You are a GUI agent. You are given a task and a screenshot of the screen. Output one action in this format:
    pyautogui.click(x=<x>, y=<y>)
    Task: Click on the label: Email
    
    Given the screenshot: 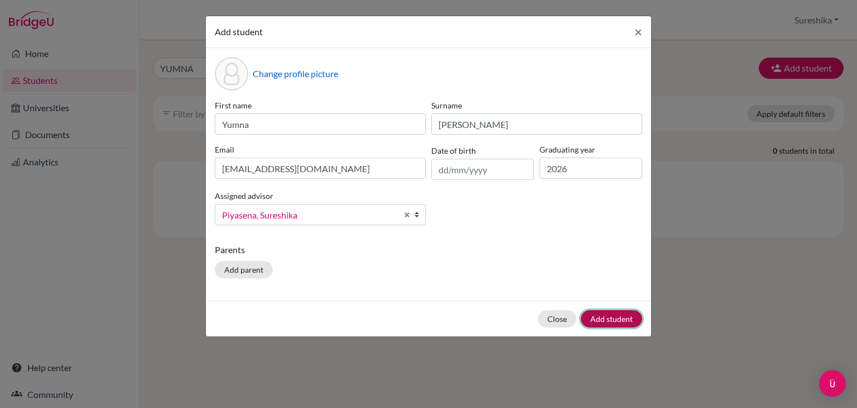 What is the action you would take?
    pyautogui.click(x=320, y=149)
    